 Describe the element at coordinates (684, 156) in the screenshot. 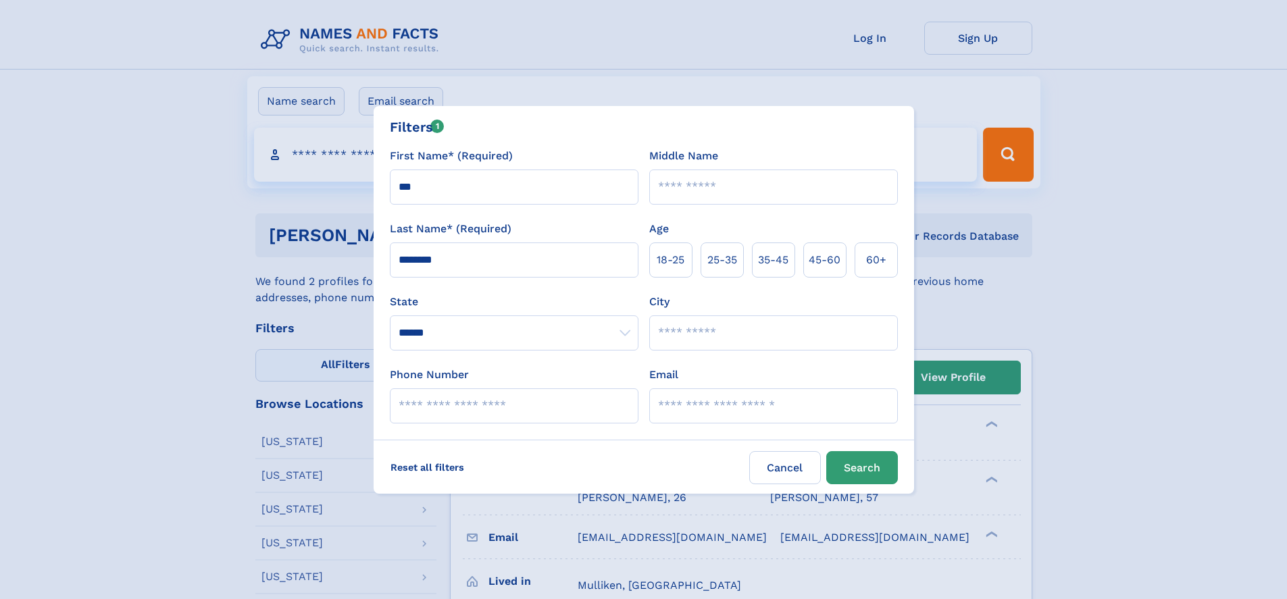

I see `label: Middle Name` at that location.